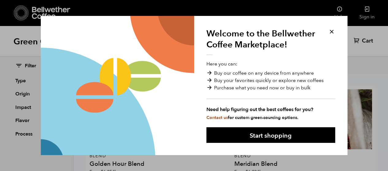 This screenshot has height=171, width=388. What do you see at coordinates (217, 118) in the screenshot?
I see `a: Contact us` at bounding box center [217, 118].